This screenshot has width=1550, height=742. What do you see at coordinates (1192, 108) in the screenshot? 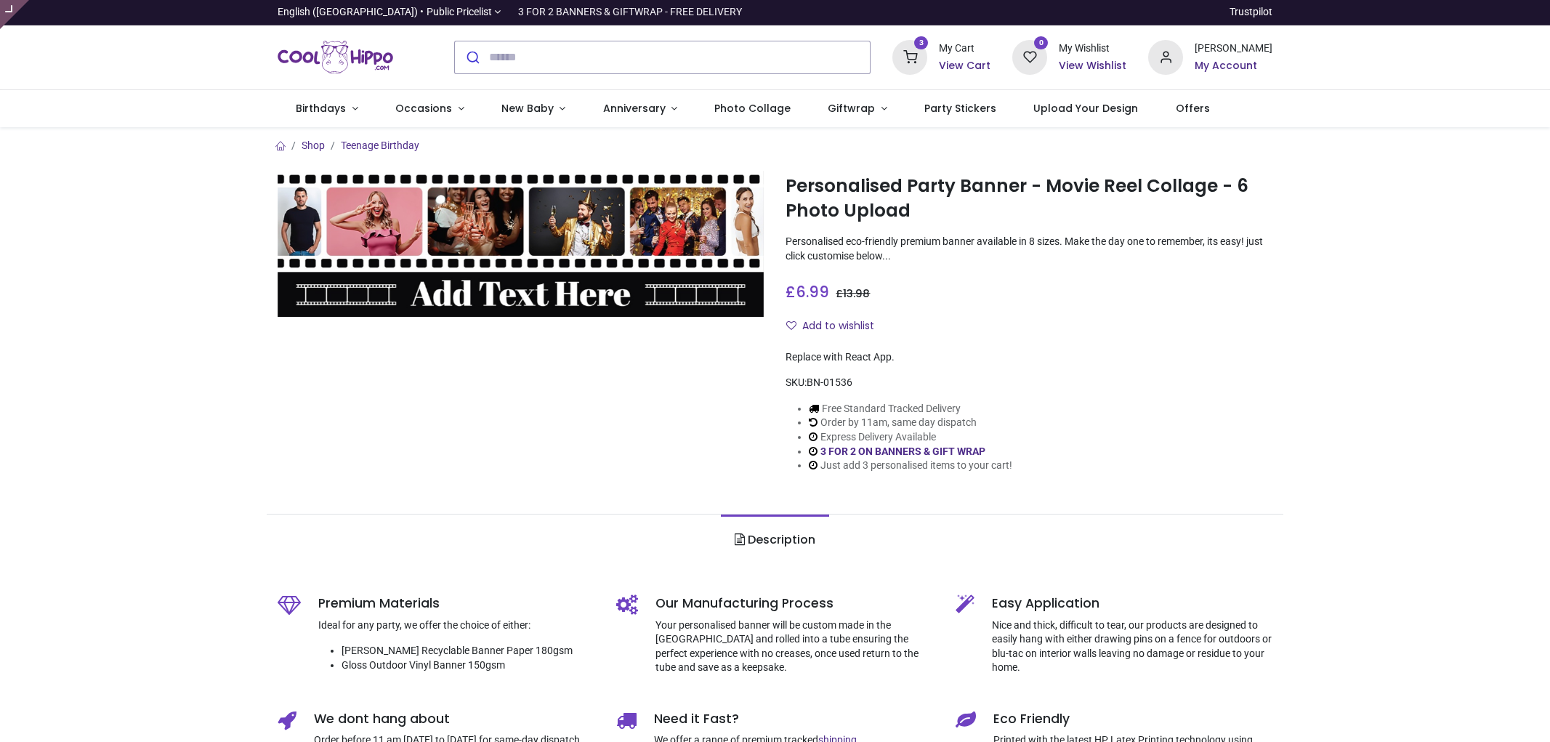
I see `span: Offers` at bounding box center [1192, 108].